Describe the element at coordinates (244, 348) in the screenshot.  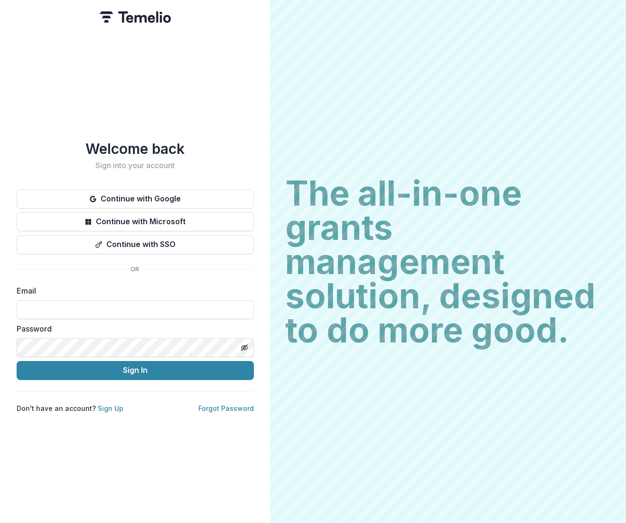
I see `button: Toggle password visibility` at that location.